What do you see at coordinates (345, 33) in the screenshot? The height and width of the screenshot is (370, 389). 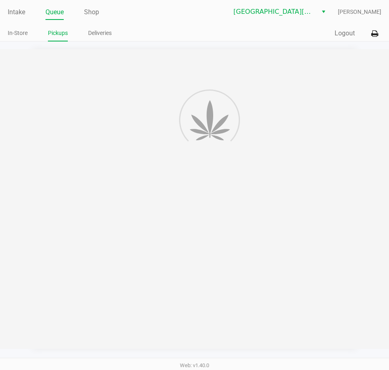 I see `button: Logout` at bounding box center [345, 33].